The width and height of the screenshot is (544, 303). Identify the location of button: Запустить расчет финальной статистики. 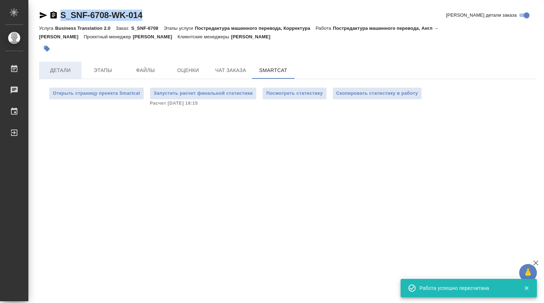
(203, 93).